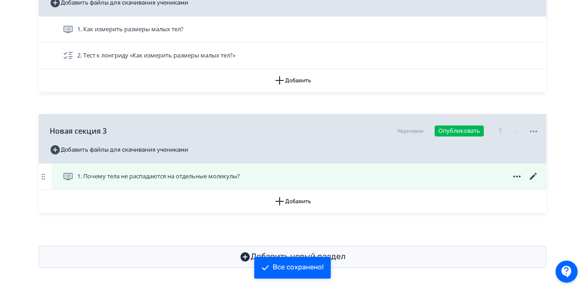 This screenshot has width=585, height=290. What do you see at coordinates (293, 177) in the screenshot?
I see `div: 1. Почему тела не распадаются на отдельные молекулы?` at bounding box center [293, 177].